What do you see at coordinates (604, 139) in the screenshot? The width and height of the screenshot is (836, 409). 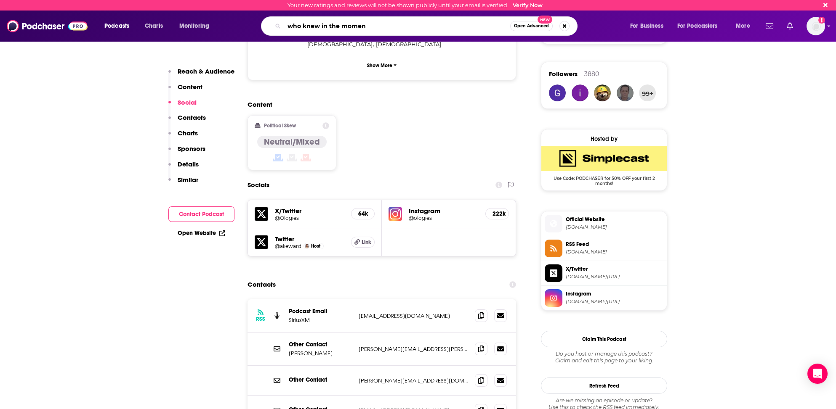 I see `div: Hosted by` at bounding box center [604, 139].